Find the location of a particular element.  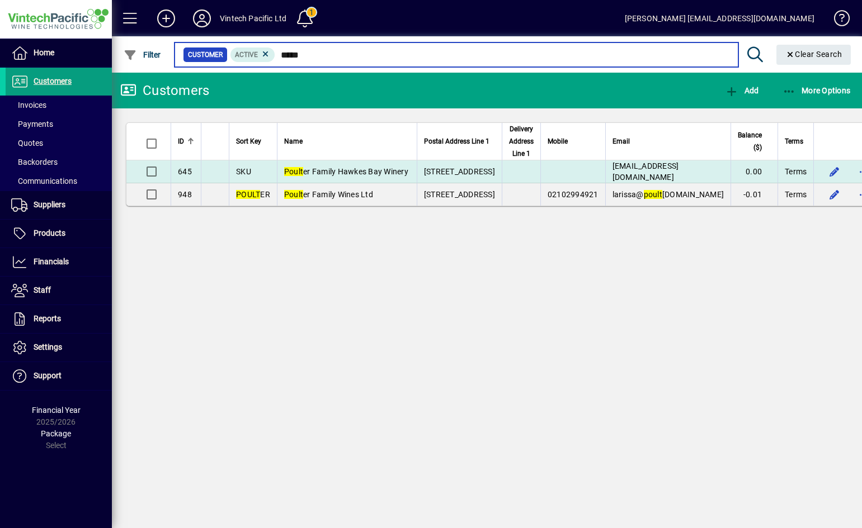

span: Customer is located at coordinates (205, 55).